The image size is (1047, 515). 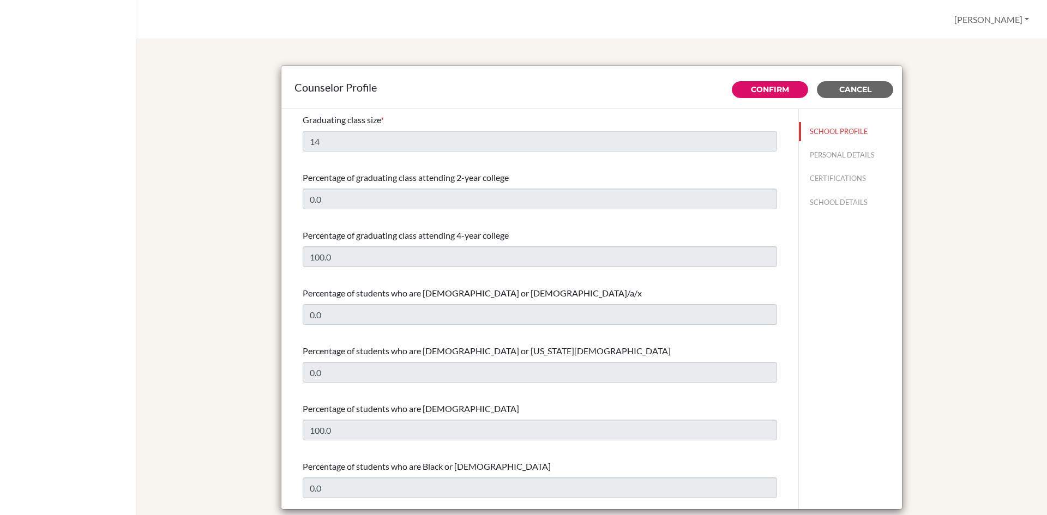 What do you see at coordinates (850, 131) in the screenshot?
I see `button: SCHOOL PROFILE` at bounding box center [850, 131].